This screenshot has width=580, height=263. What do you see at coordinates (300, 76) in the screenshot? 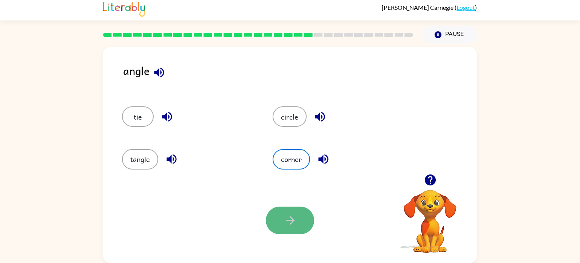
I see `div: angle` at bounding box center [300, 76].